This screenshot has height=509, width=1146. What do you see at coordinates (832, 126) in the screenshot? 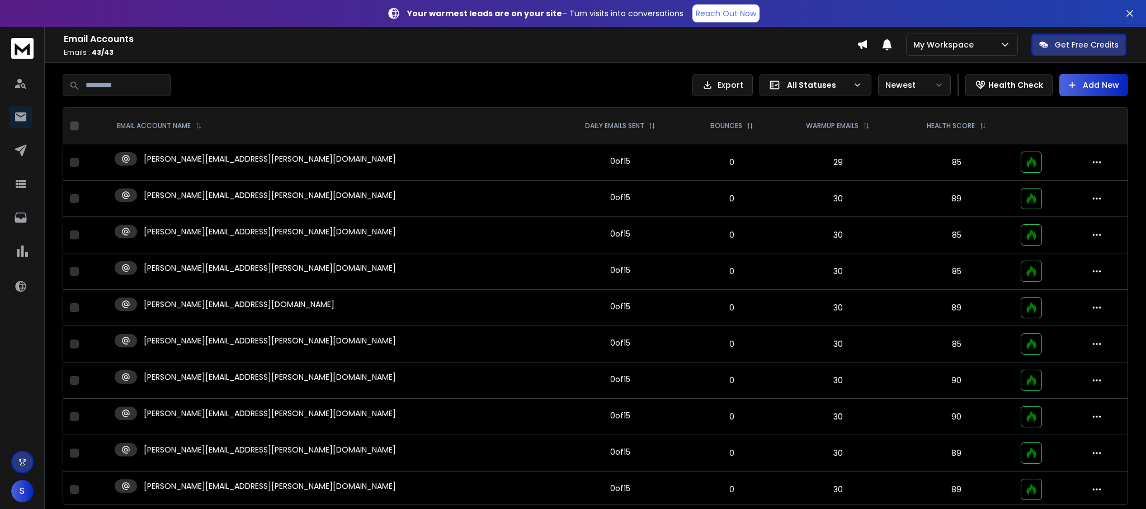
I see `p: WARMUP EMAILS` at bounding box center [832, 126].